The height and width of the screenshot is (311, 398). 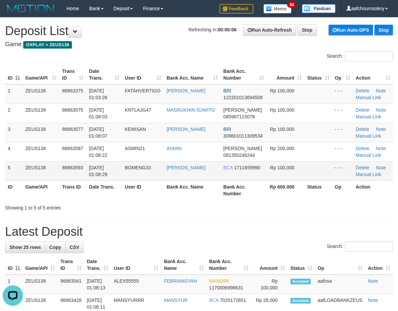 I want to click on span: ASMIN21, so click(x=135, y=148).